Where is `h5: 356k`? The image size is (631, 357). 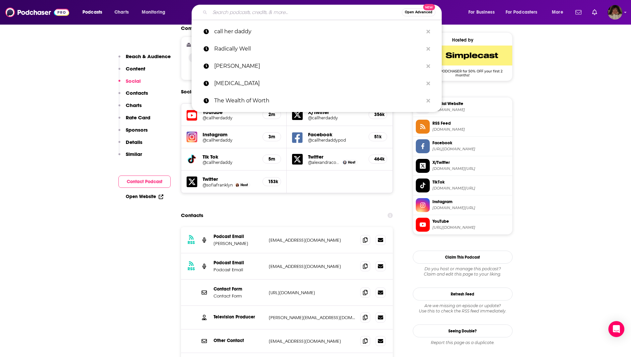
h5: 356k is located at coordinates (378, 114).